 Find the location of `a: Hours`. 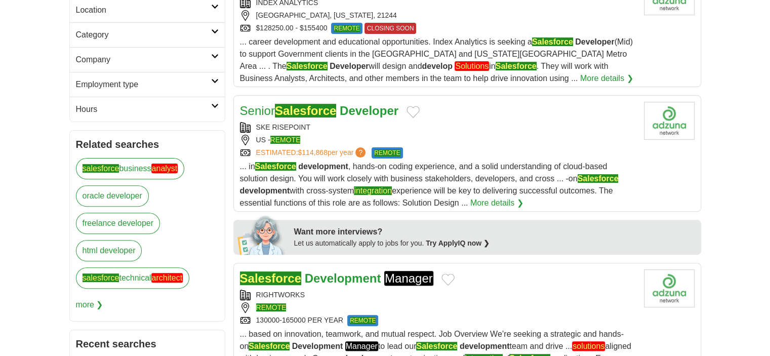

a: Hours is located at coordinates (147, 109).